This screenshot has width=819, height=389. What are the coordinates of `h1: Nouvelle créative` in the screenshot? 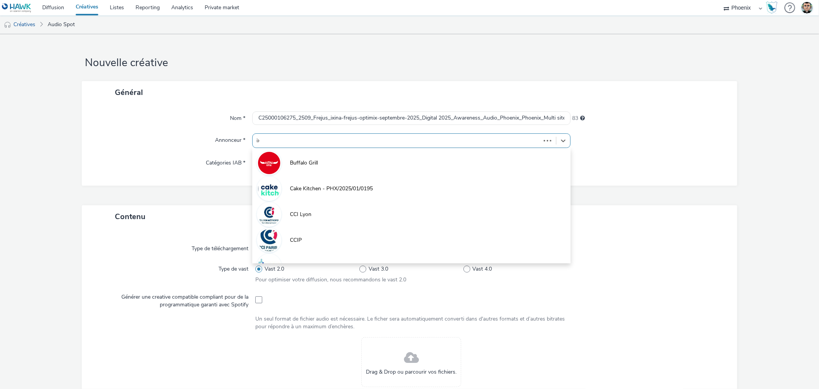 It's located at (409, 63).